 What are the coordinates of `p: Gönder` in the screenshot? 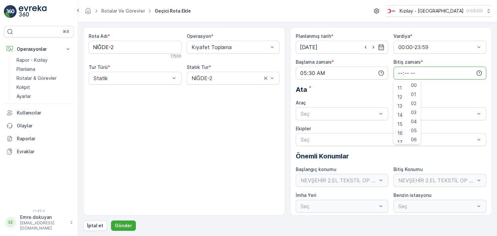 It's located at (123, 226).